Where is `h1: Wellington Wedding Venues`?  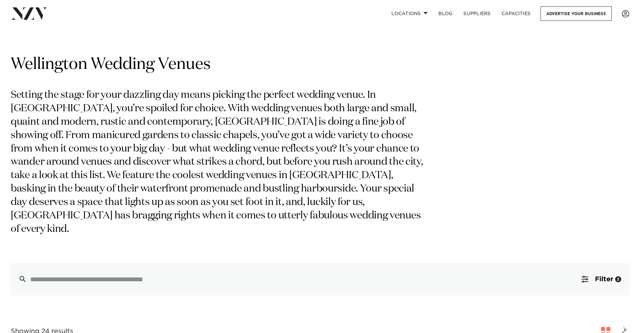 h1: Wellington Wedding Venues is located at coordinates (320, 65).